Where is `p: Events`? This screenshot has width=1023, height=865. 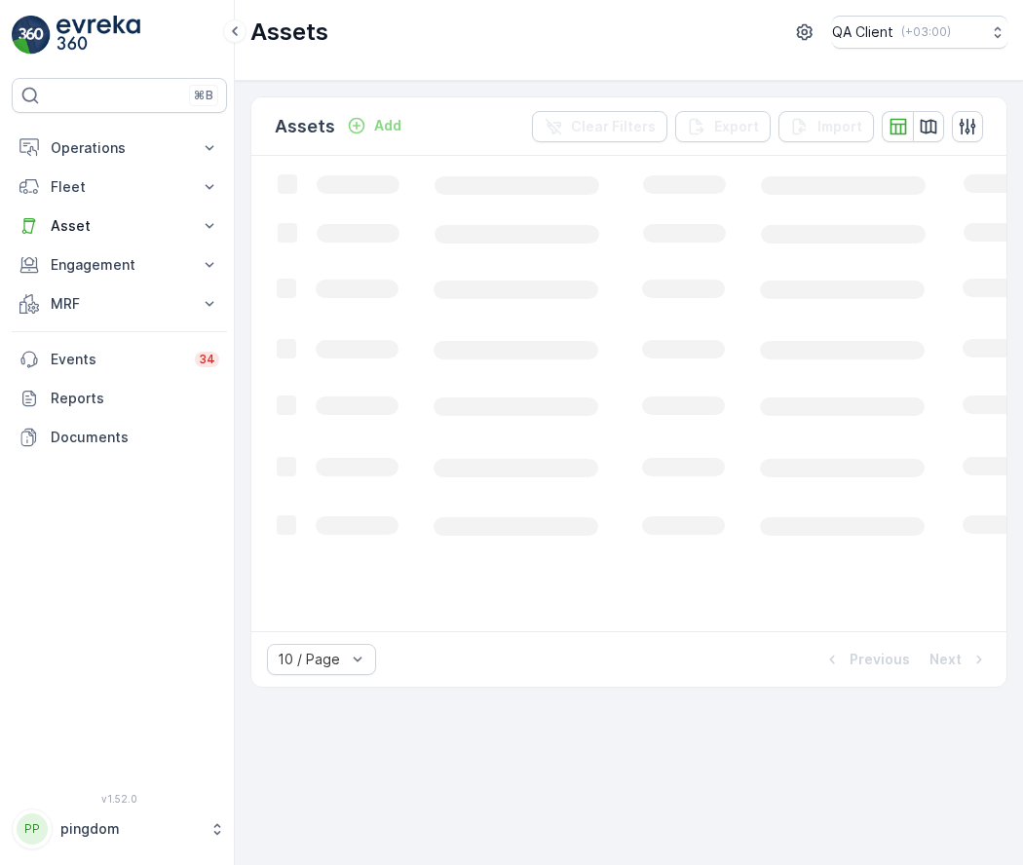 p: Events is located at coordinates (117, 360).